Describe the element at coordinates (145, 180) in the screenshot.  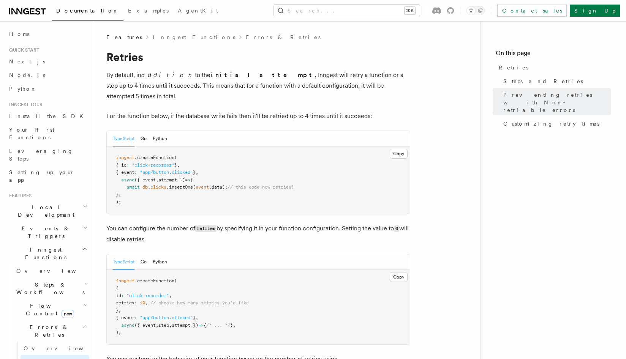
I see `span: ({ event` at that location.